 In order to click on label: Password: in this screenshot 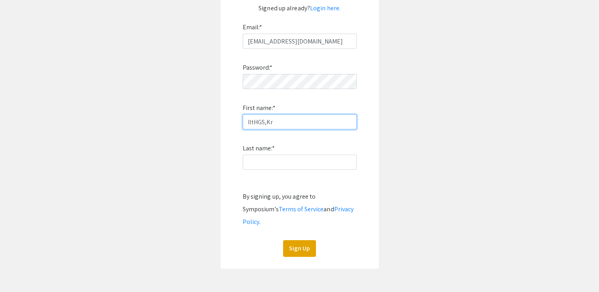, I will do `click(258, 68)`.